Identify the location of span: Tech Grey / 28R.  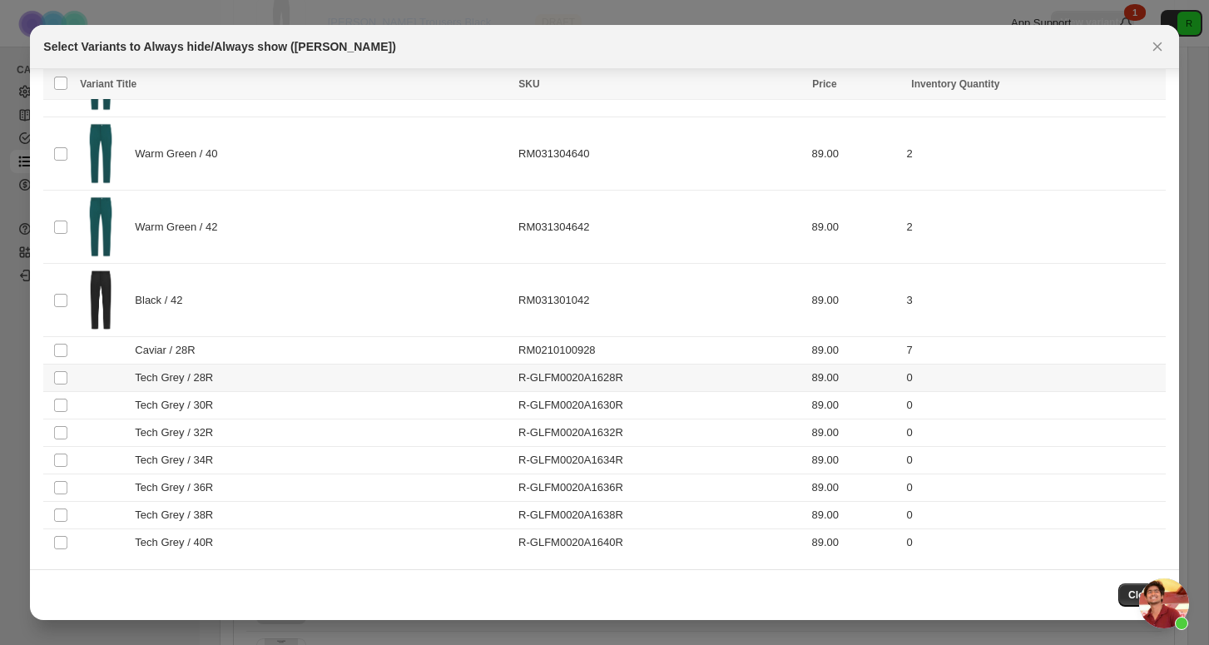
(178, 378).